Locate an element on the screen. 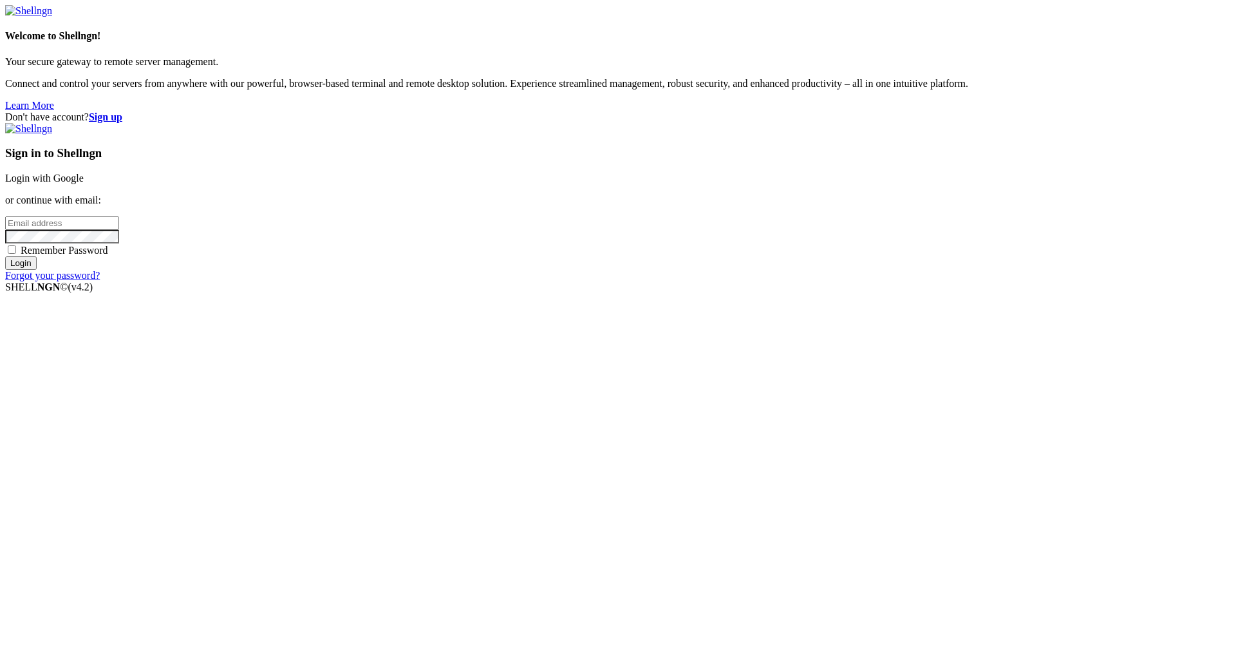 This screenshot has width=1236, height=666. h3: Sign in to Shellngn is located at coordinates (618, 153).